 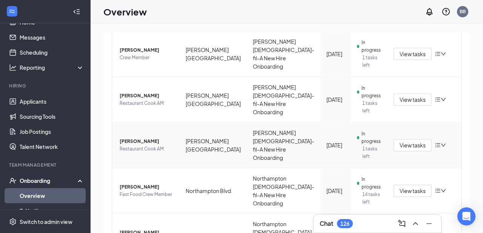 I want to click on h1: Overview, so click(x=125, y=12).